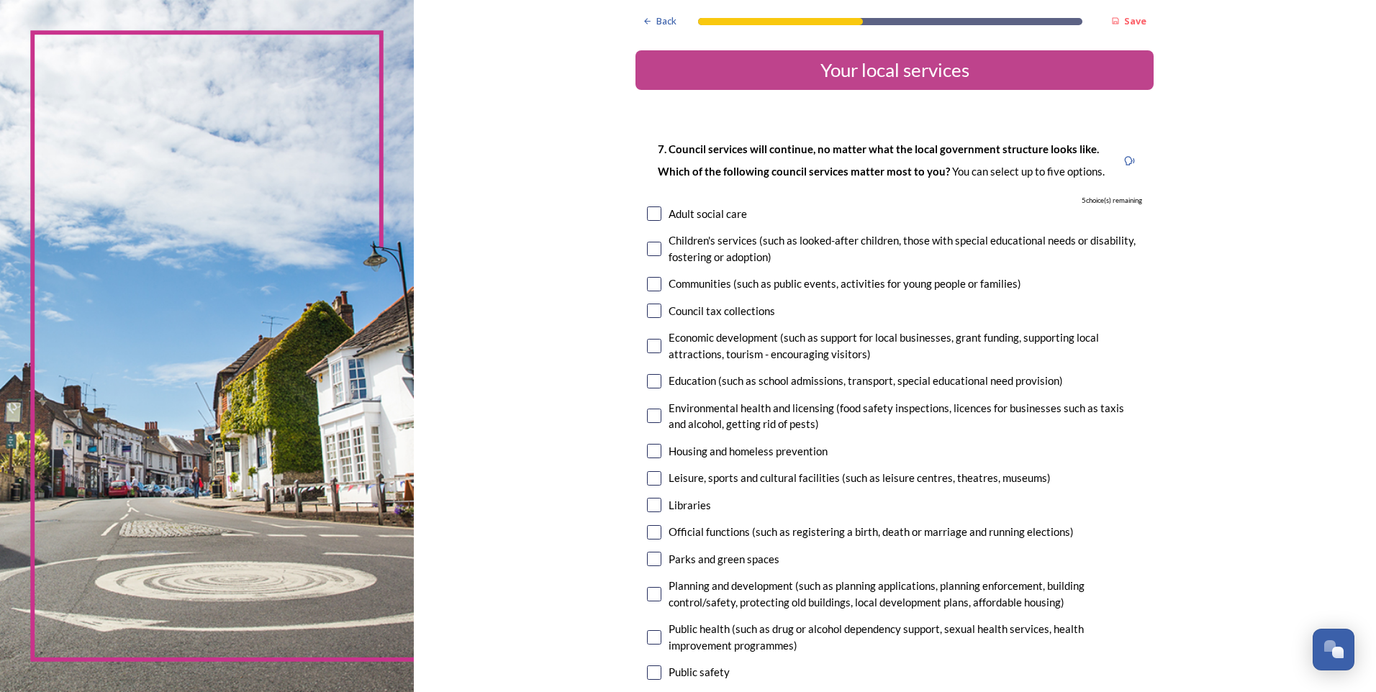 The width and height of the screenshot is (1376, 692). What do you see at coordinates (699, 672) in the screenshot?
I see `div: Public safety` at bounding box center [699, 672].